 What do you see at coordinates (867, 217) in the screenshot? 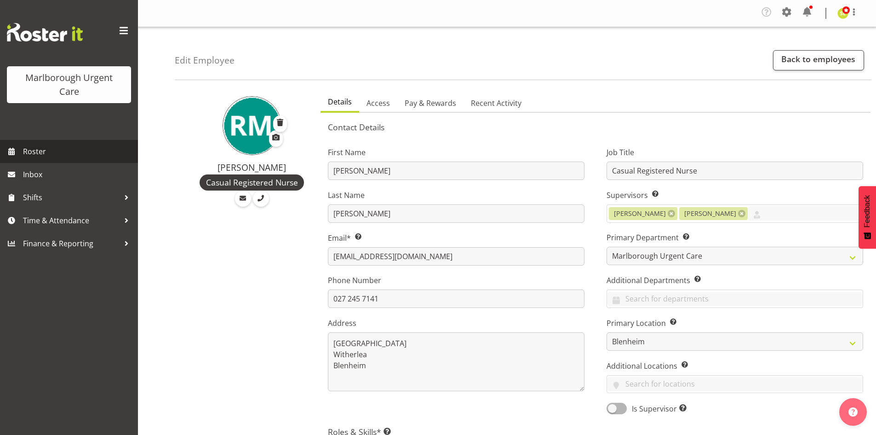
I see `button: Feedback - Show survey` at bounding box center [867, 217].